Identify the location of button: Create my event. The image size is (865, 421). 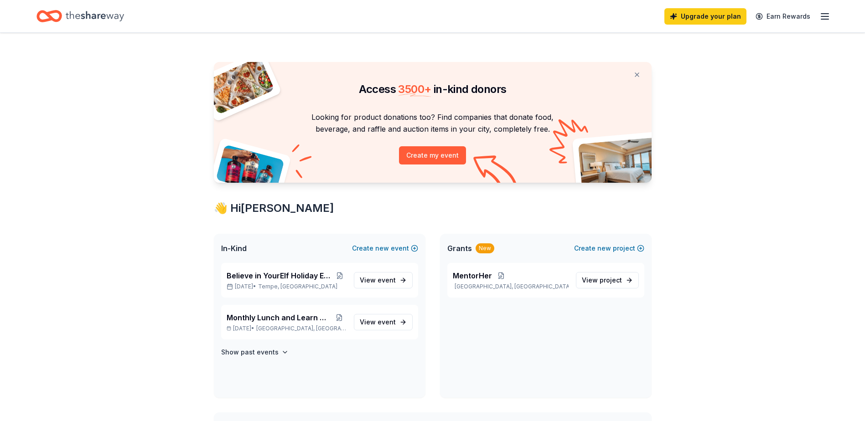
(432, 155).